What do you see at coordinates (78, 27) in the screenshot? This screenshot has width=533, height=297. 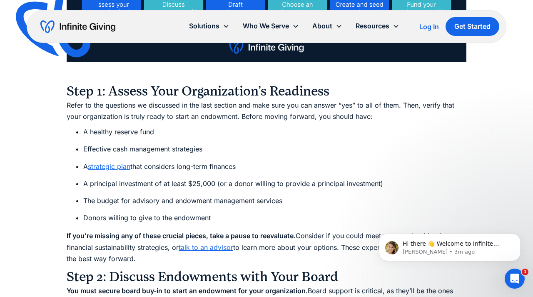 I see `a: home` at bounding box center [78, 27].